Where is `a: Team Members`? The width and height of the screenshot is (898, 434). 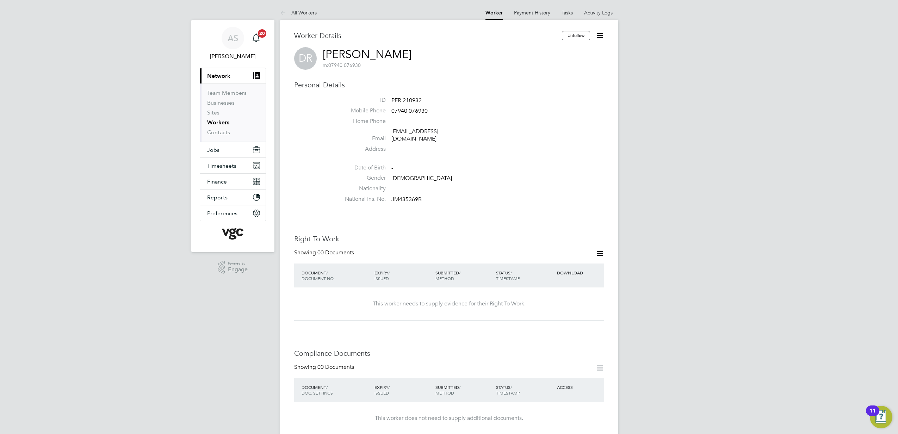 a: Team Members is located at coordinates (227, 93).